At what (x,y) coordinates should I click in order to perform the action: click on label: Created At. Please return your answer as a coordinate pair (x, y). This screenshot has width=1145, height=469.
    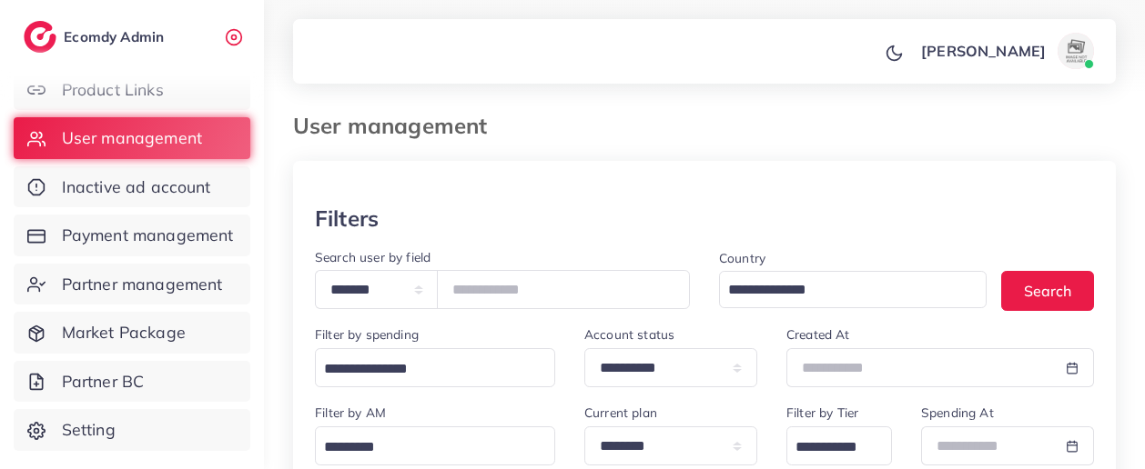
    Looking at the image, I should click on (818, 335).